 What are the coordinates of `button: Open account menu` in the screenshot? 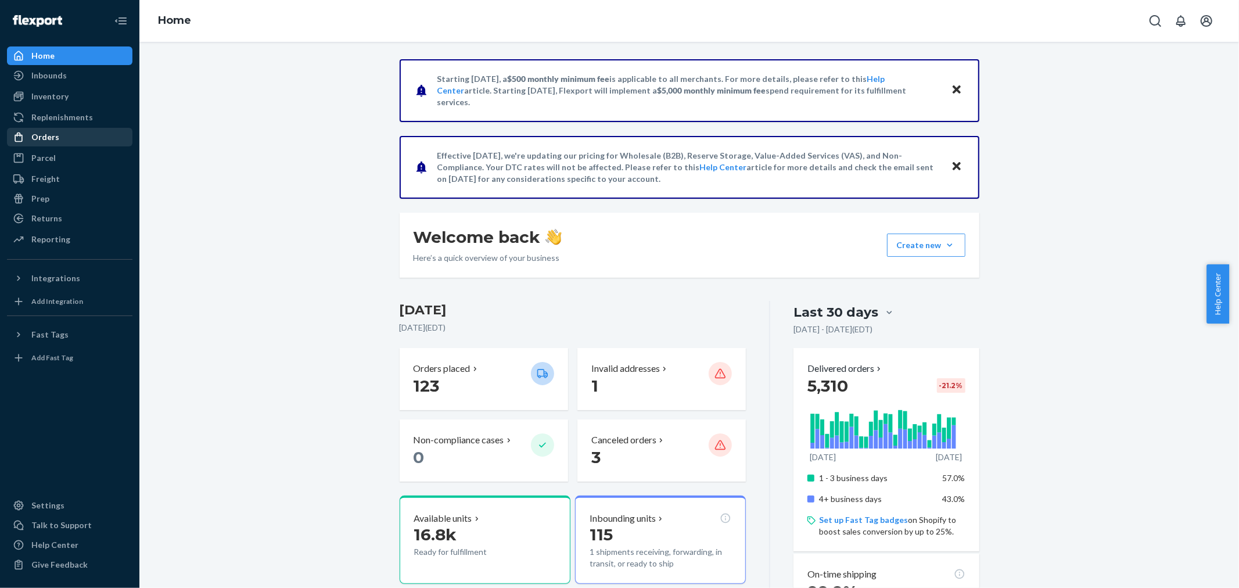 It's located at (1206, 21).